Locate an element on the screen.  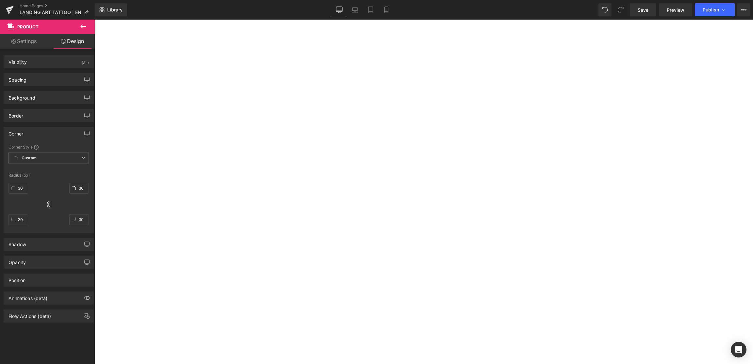
a: New Library is located at coordinates (111, 10).